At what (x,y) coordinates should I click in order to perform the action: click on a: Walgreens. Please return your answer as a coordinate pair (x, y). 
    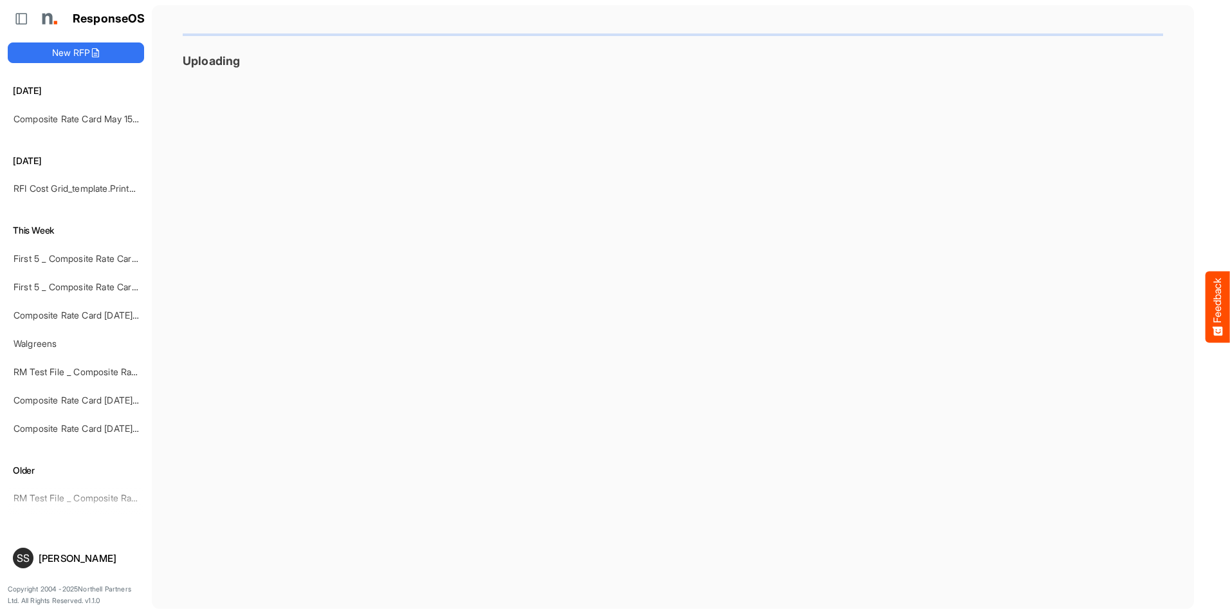
    Looking at the image, I should click on (35, 343).